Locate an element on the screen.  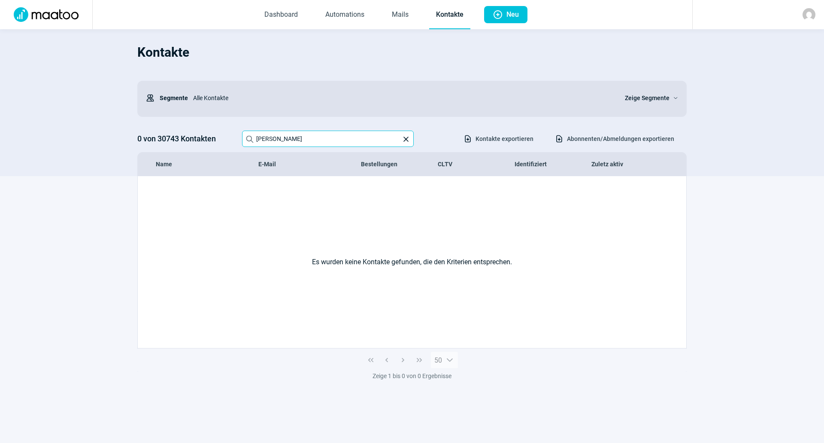
div: Name is located at coordinates (207, 164).